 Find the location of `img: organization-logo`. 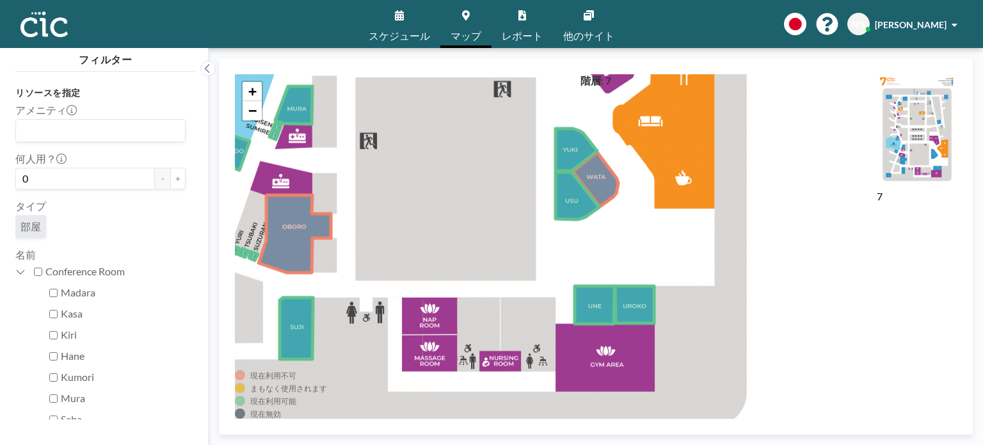

img: organization-logo is located at coordinates (44, 24).